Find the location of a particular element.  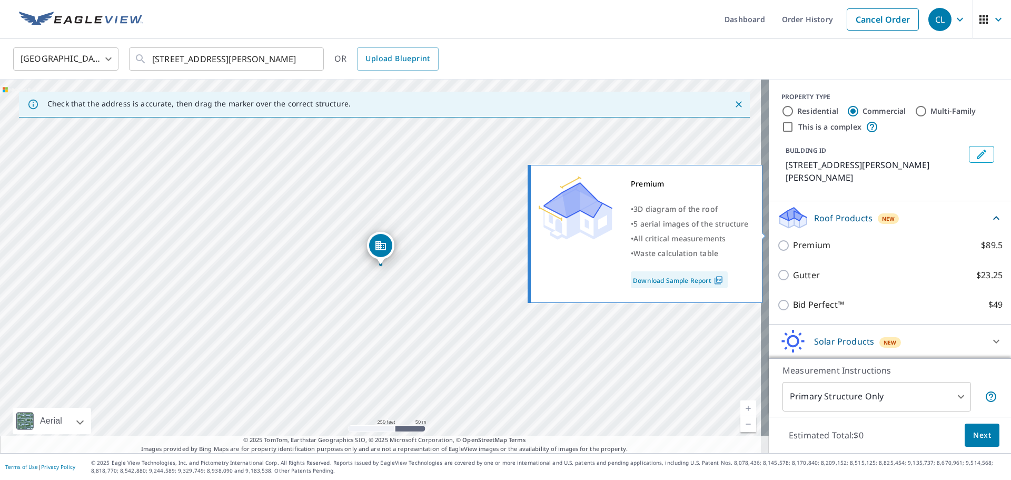

a: Current Level 17, Zoom In is located at coordinates (748, 408).